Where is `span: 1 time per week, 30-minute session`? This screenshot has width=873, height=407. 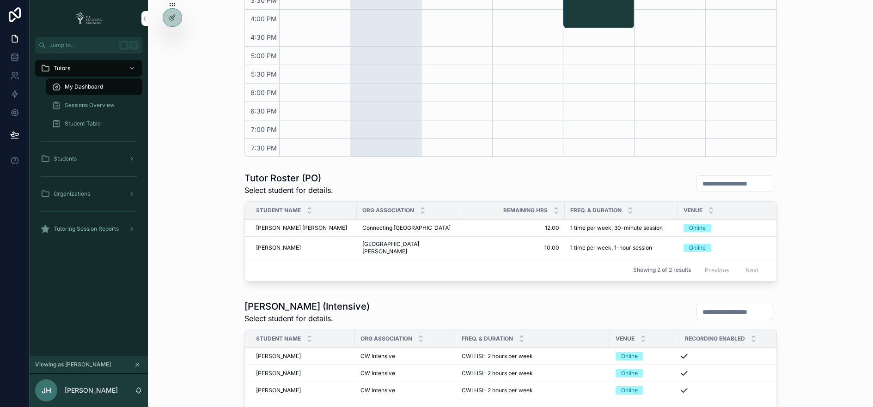
span: 1 time per week, 30-minute session is located at coordinates (616, 228).